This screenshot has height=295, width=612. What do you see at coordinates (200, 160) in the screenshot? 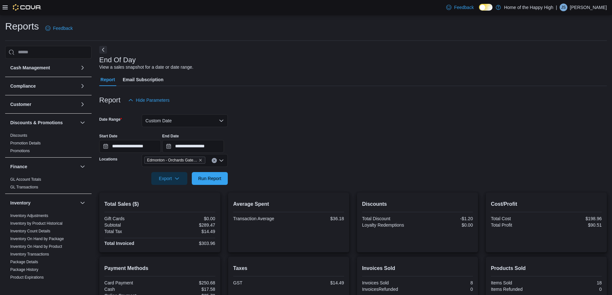
I see `button: Remove Edmonton - Orchards Gate - Fire & Flower from selection in this group` at bounding box center [200, 160].